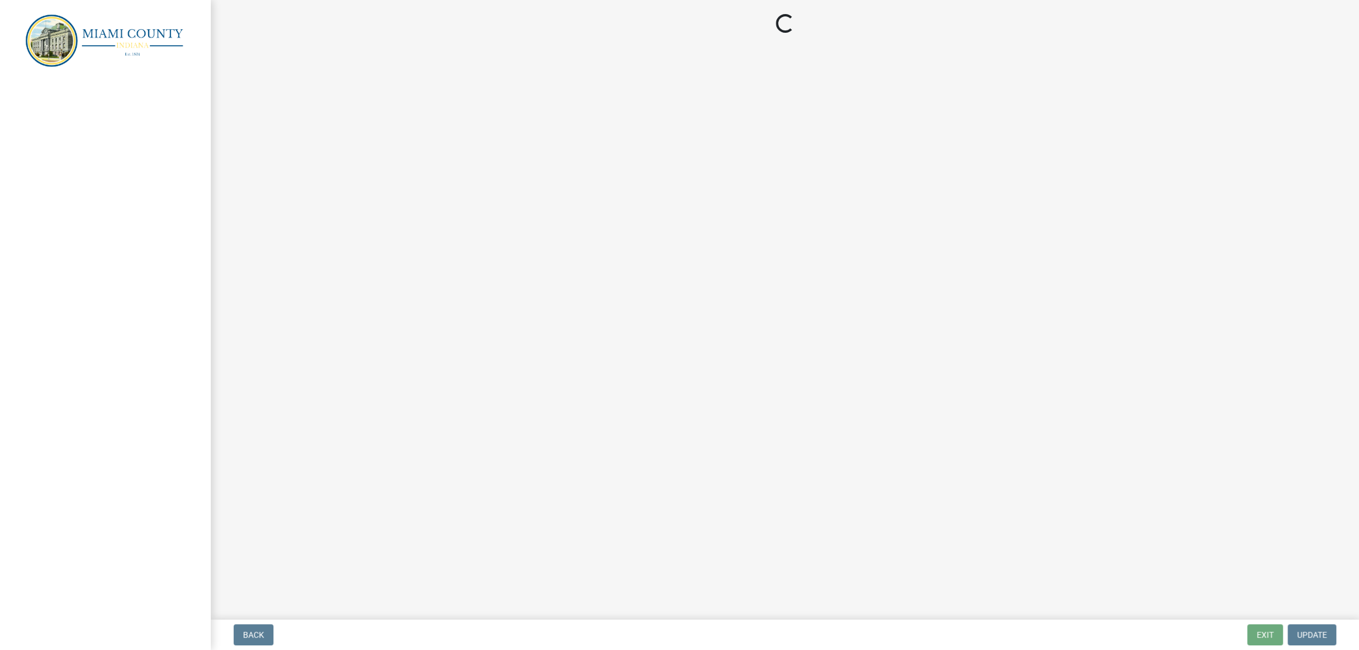 Image resolution: width=1359 pixels, height=650 pixels. Describe the element at coordinates (254, 635) in the screenshot. I see `span: Back` at that location.